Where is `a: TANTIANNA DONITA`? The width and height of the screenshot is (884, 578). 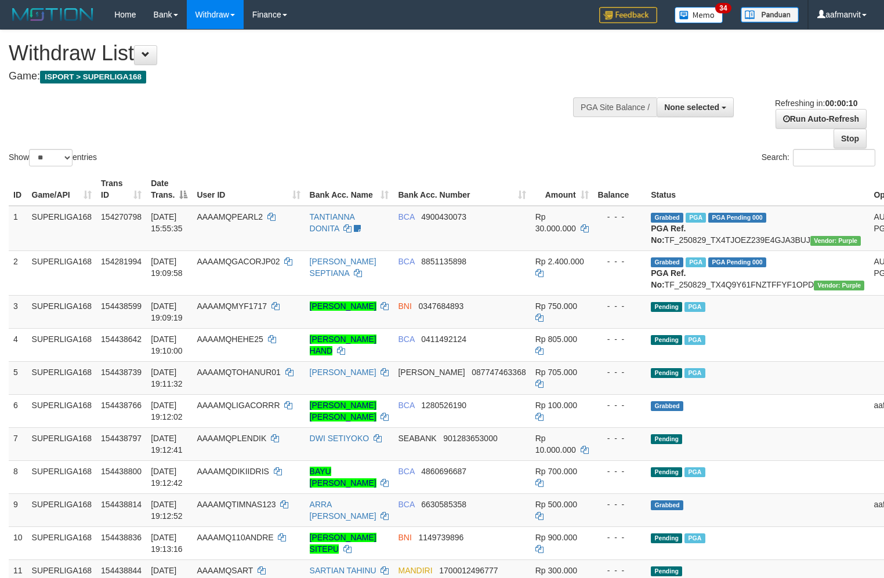 a: TANTIANNA DONITA is located at coordinates (332, 223).